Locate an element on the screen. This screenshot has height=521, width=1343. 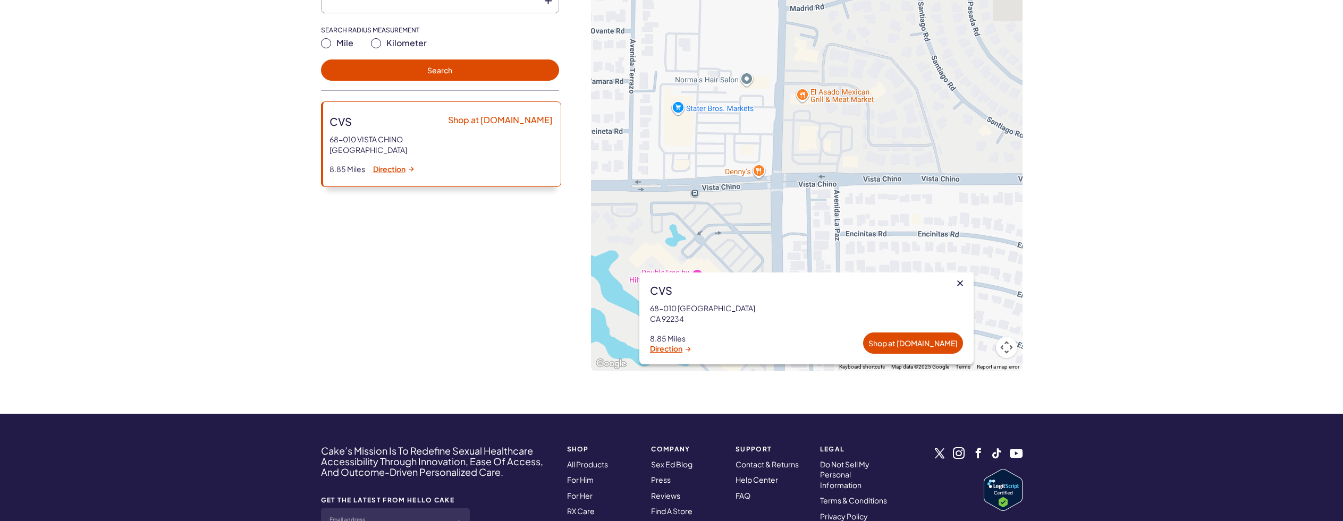
span: Kilometer is located at coordinates (407, 43).